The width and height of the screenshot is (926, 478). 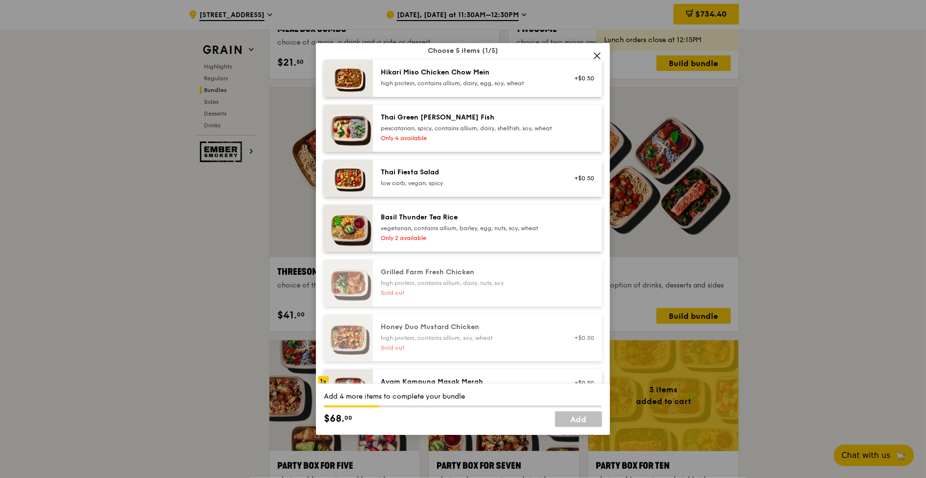 I want to click on div: pescatarian, spicy, contains allium, dairy, shellfish, soy, wheat, so click(x=468, y=128).